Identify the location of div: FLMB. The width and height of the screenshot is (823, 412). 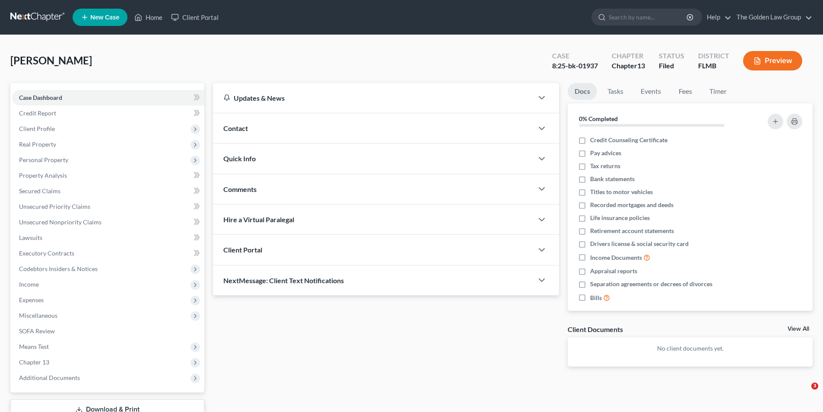
(714, 66).